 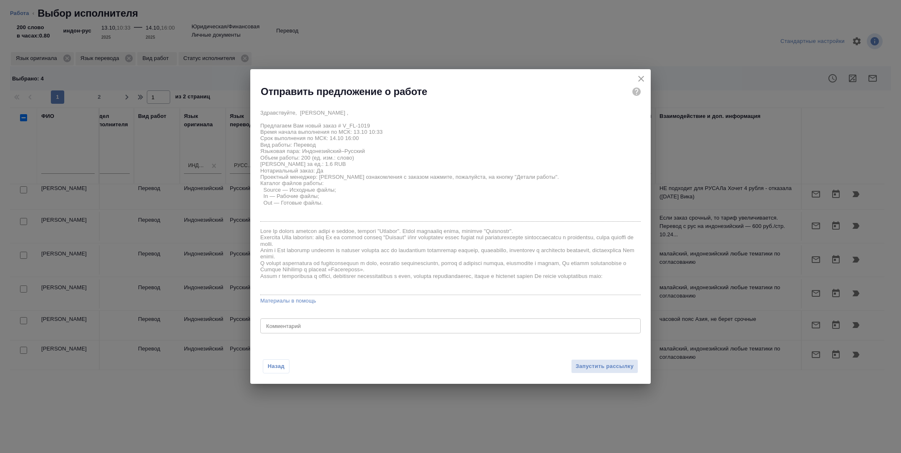 I want to click on button: Назад, so click(x=276, y=367).